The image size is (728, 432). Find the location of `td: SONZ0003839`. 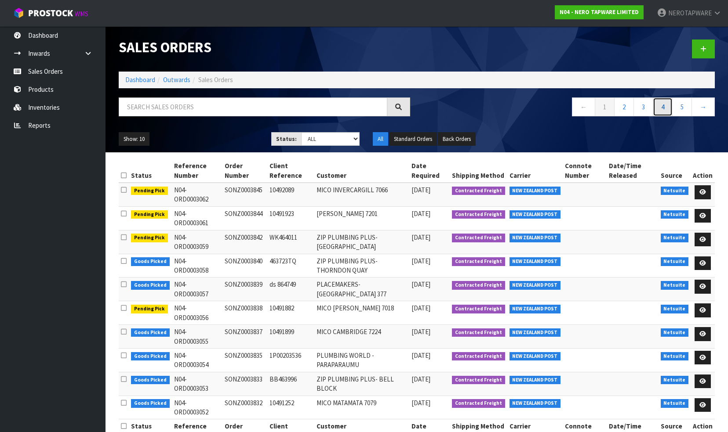

td: SONZ0003839 is located at coordinates (245, 290).